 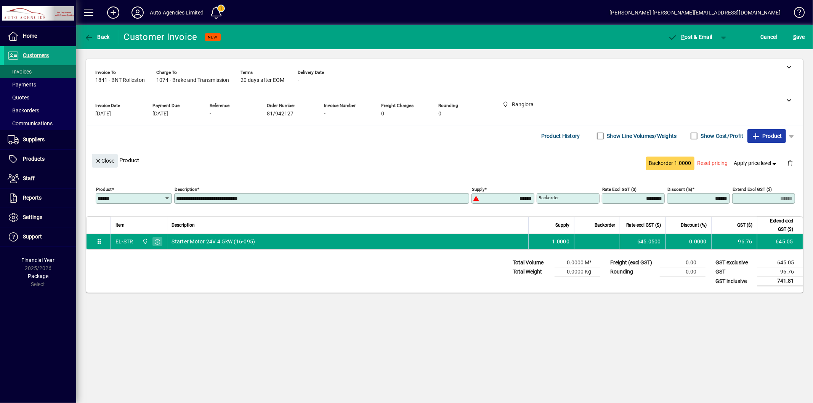 What do you see at coordinates (32, 237) in the screenshot?
I see `span: Support` at bounding box center [32, 237].